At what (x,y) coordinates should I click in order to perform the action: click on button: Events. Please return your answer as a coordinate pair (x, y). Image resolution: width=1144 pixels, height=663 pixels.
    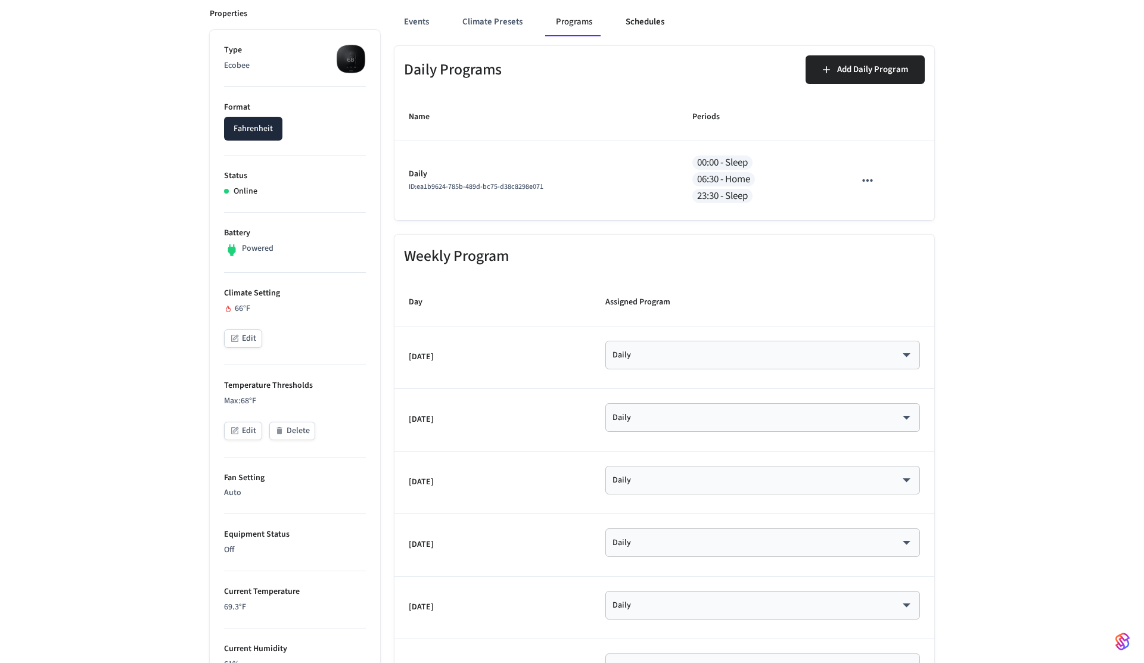
    Looking at the image, I should click on (416, 22).